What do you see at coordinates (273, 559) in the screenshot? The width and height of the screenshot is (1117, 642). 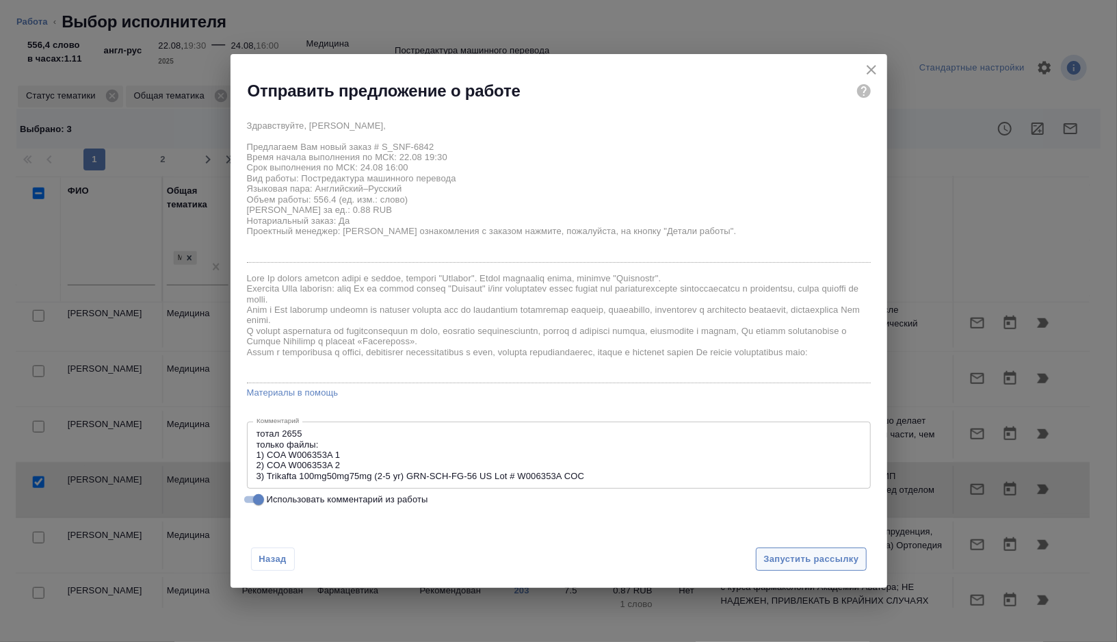 I see `span: Назад` at bounding box center [273, 559].